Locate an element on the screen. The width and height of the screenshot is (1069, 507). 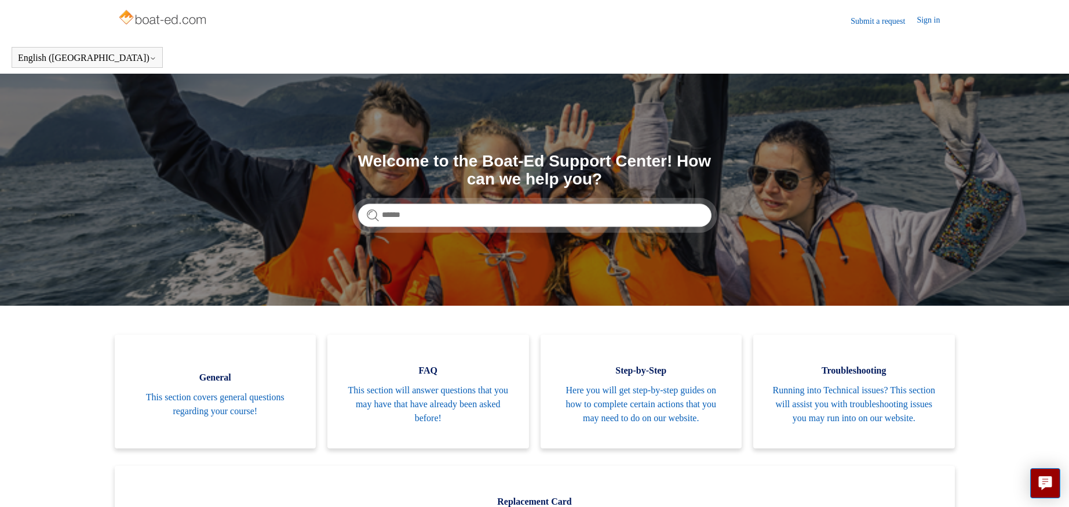
a: Submit a request is located at coordinates (884, 21).